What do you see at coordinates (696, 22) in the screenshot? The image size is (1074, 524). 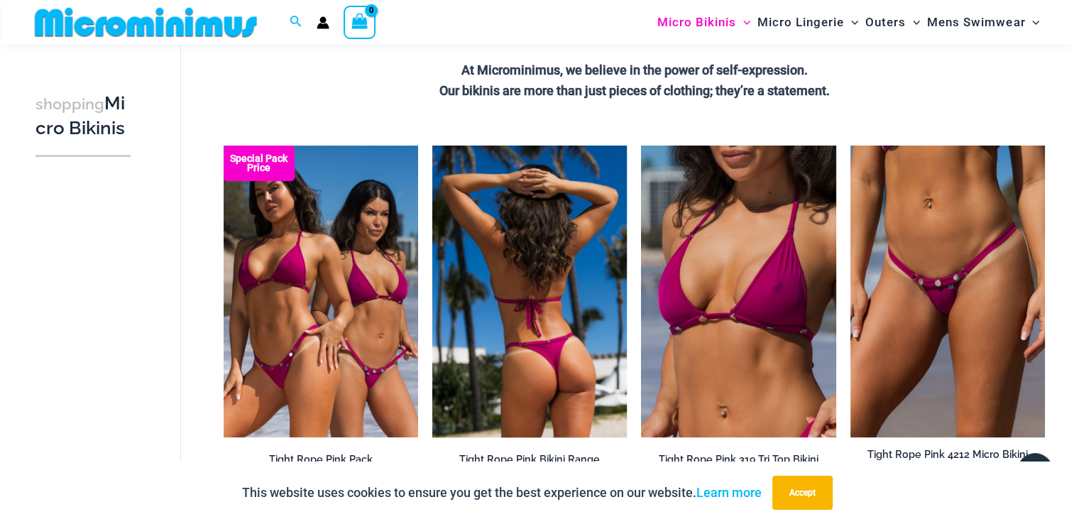 I see `span: Micro Bikinis` at bounding box center [696, 22].